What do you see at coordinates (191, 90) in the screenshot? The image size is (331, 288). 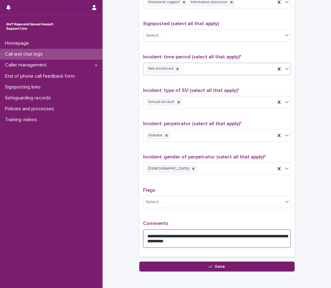 I see `span: Incident: type of SV (select all that apply)` at bounding box center [191, 90].